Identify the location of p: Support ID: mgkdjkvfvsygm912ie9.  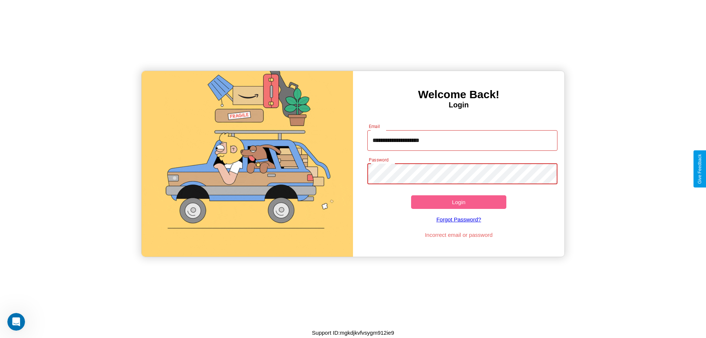
(352, 332).